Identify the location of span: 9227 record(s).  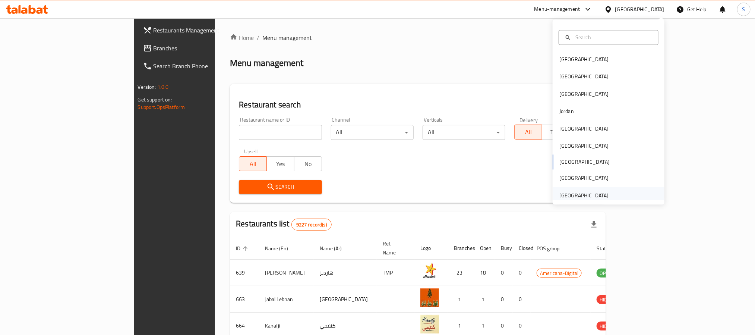
(312, 224).